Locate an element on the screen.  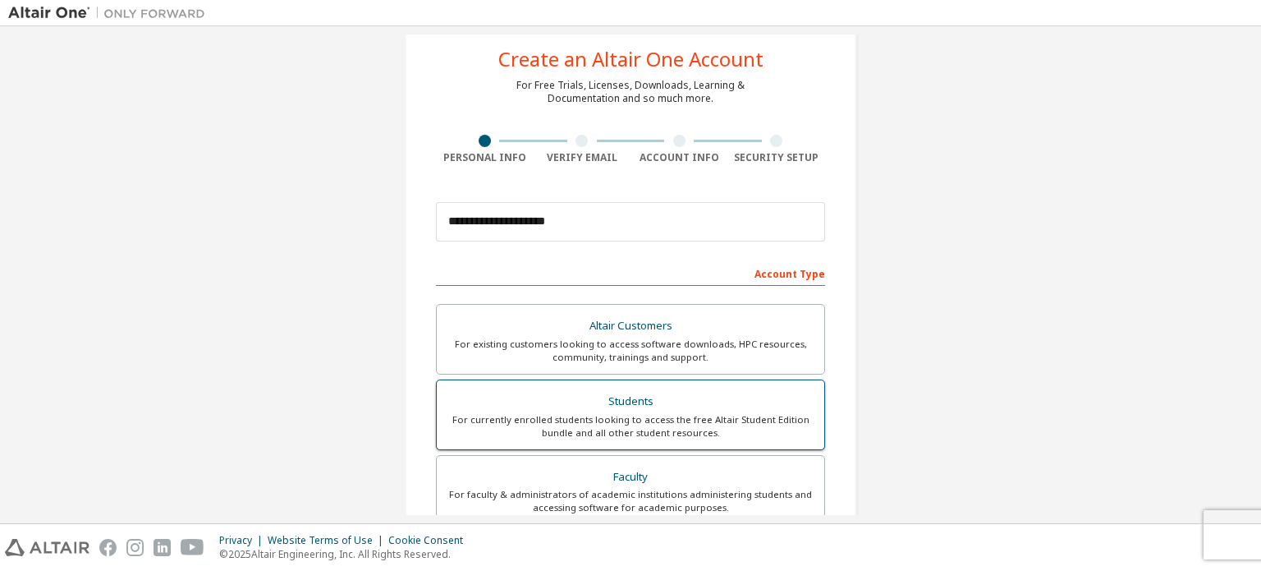
div: For Free Trials, Licenses, Downloads, Learning & Documentation and so much more. is located at coordinates (631, 92).